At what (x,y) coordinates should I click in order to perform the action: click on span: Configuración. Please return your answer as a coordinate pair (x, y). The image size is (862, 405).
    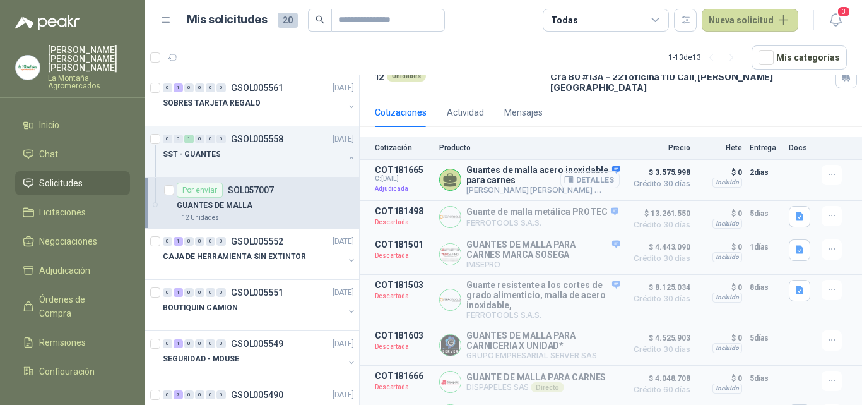
    Looking at the image, I should click on (67, 371).